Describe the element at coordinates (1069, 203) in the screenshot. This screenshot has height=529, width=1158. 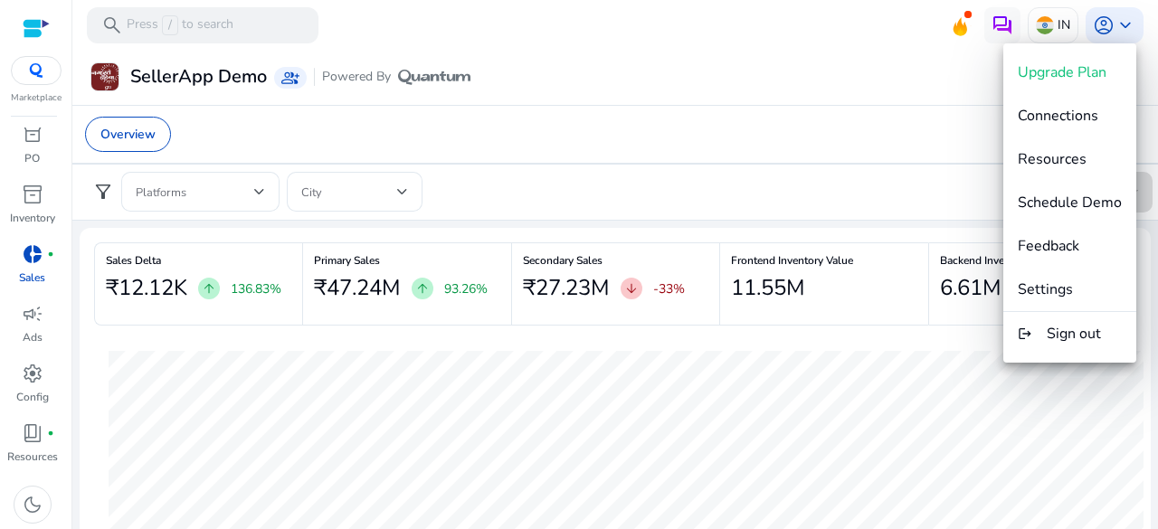
I see `span: Schedule Demo` at that location.